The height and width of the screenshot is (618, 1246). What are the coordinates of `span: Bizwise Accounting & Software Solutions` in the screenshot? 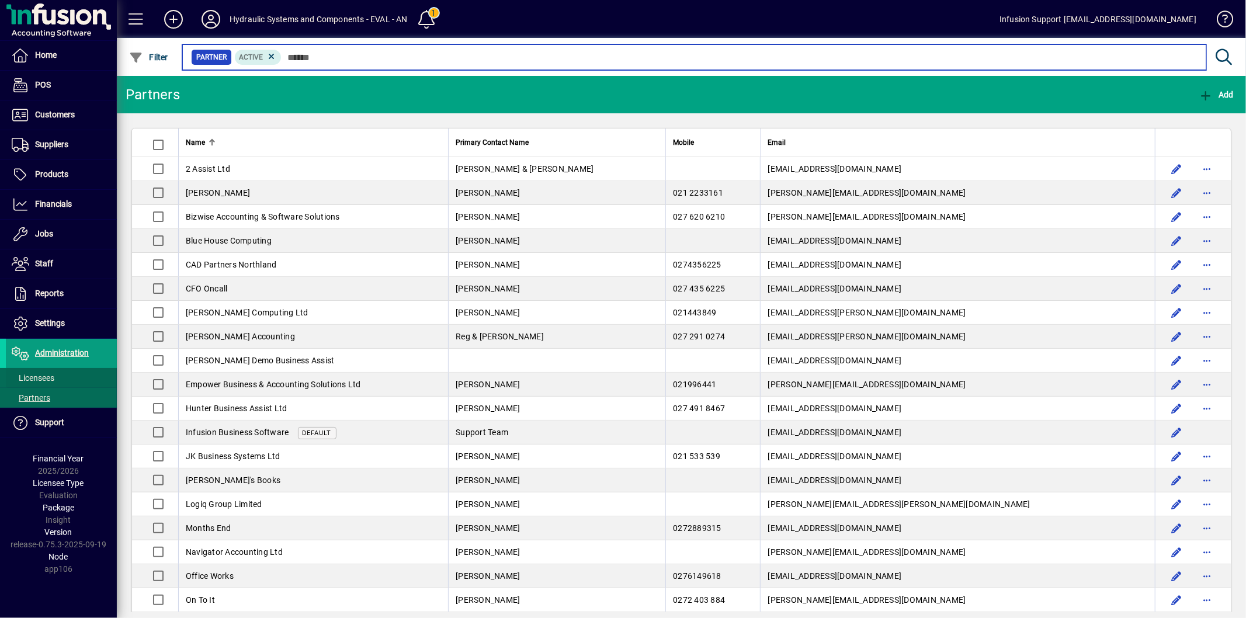 It's located at (263, 217).